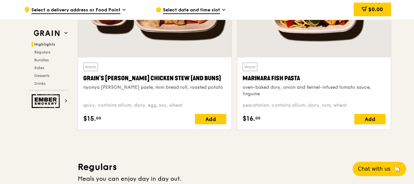 The height and width of the screenshot is (184, 414). I want to click on div: oven-baked dory, onion and fennel-infused tomato sauce, linguine, so click(314, 91).